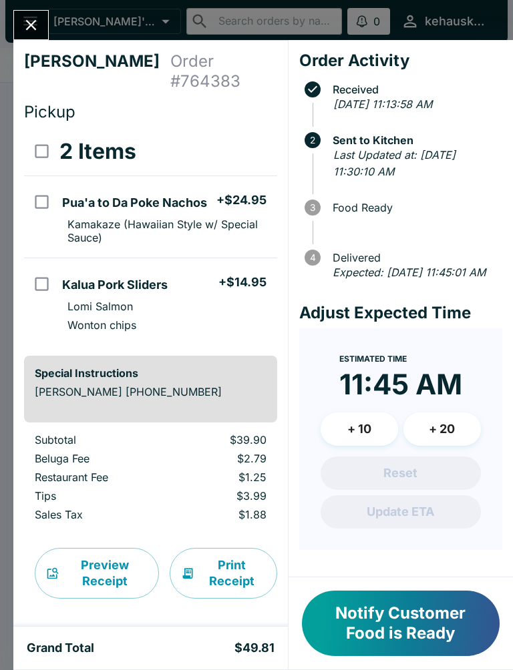 The image size is (513, 670). Describe the element at coordinates (414, 89) in the screenshot. I see `span: Received` at that location.